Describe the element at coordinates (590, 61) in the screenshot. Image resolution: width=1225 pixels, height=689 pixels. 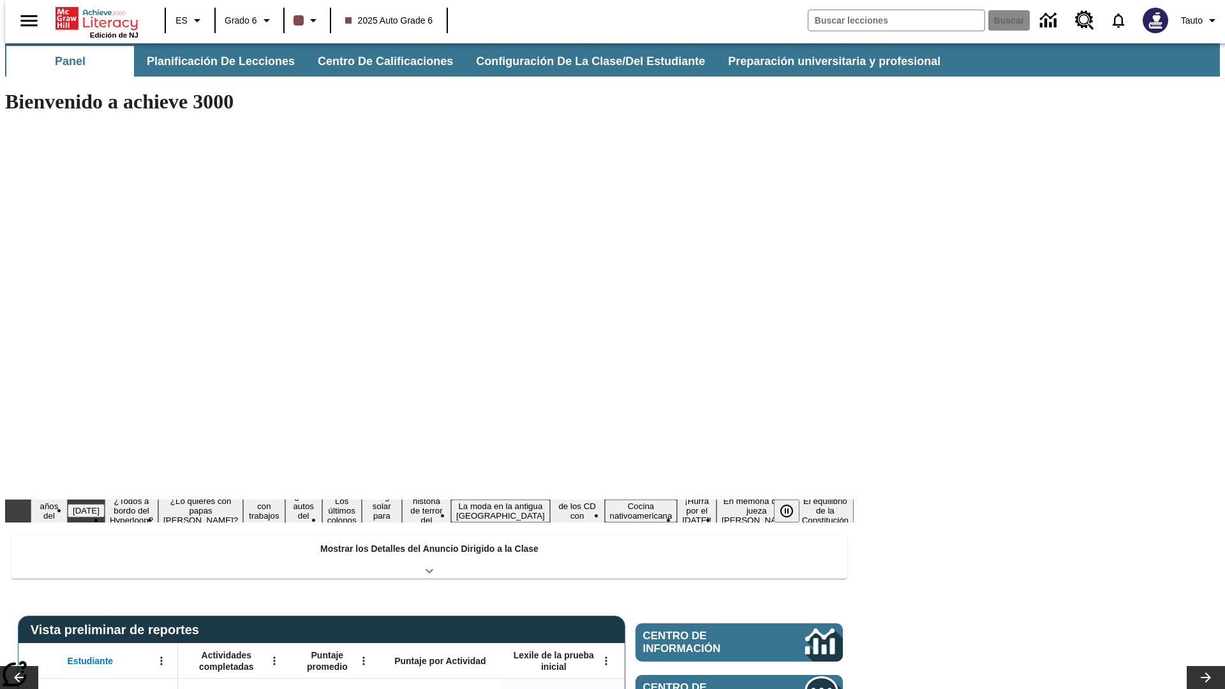
I see `button: Configuración de la clase/del estudiante` at that location.